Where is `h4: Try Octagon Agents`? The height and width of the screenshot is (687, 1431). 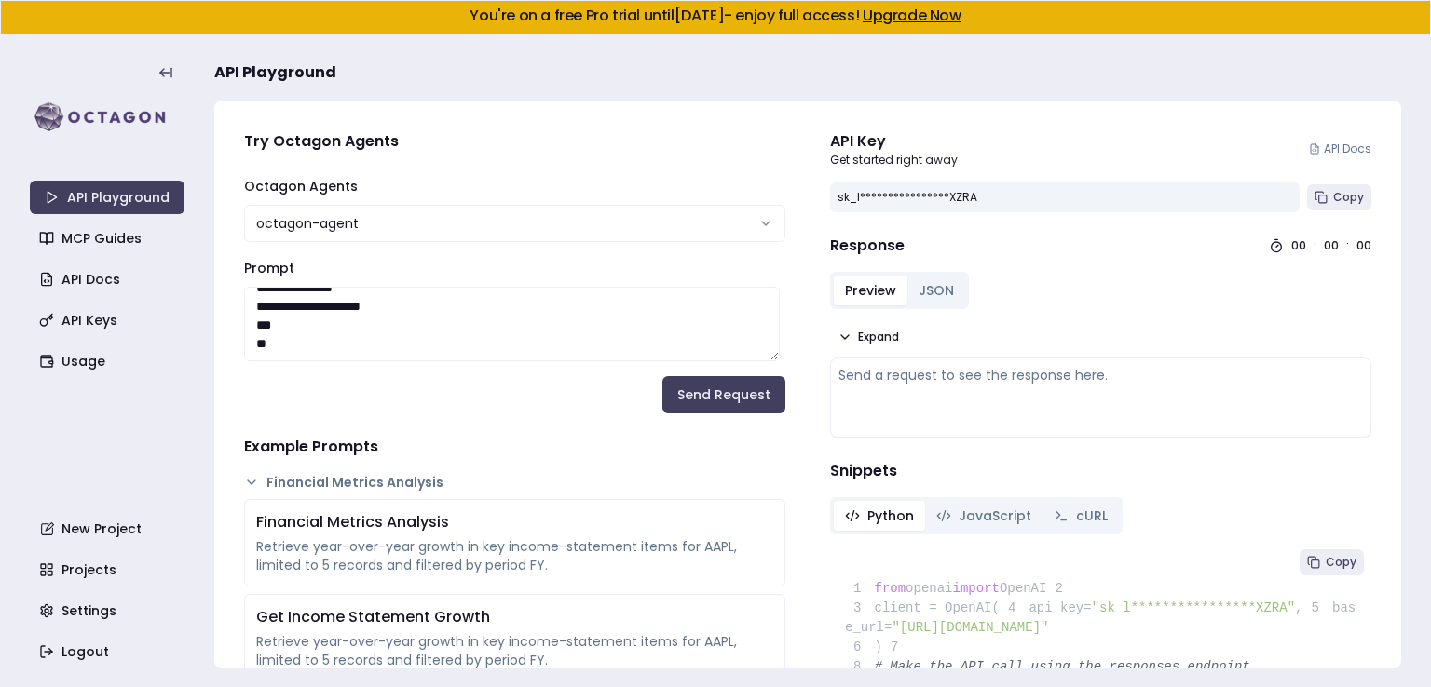 h4: Try Octagon Agents is located at coordinates (514, 142).